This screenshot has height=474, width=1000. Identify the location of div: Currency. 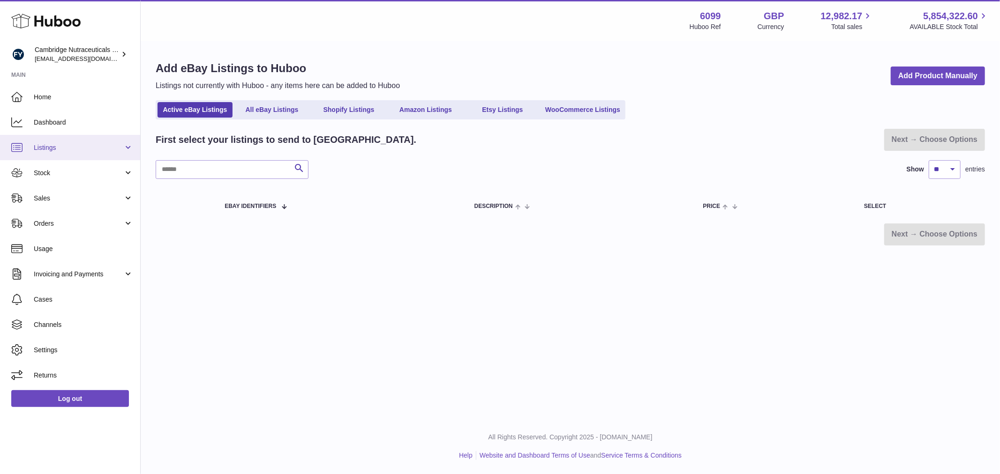
(771, 27).